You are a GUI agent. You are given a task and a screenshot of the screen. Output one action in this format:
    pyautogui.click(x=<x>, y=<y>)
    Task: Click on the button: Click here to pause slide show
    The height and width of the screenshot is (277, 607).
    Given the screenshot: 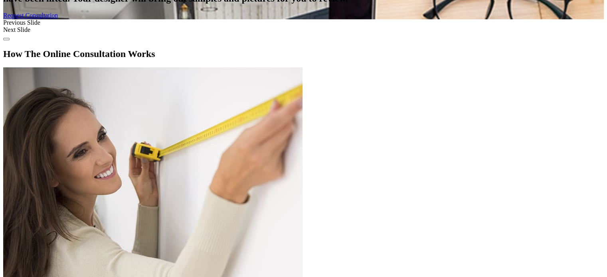 What is the action you would take?
    pyautogui.click(x=6, y=39)
    